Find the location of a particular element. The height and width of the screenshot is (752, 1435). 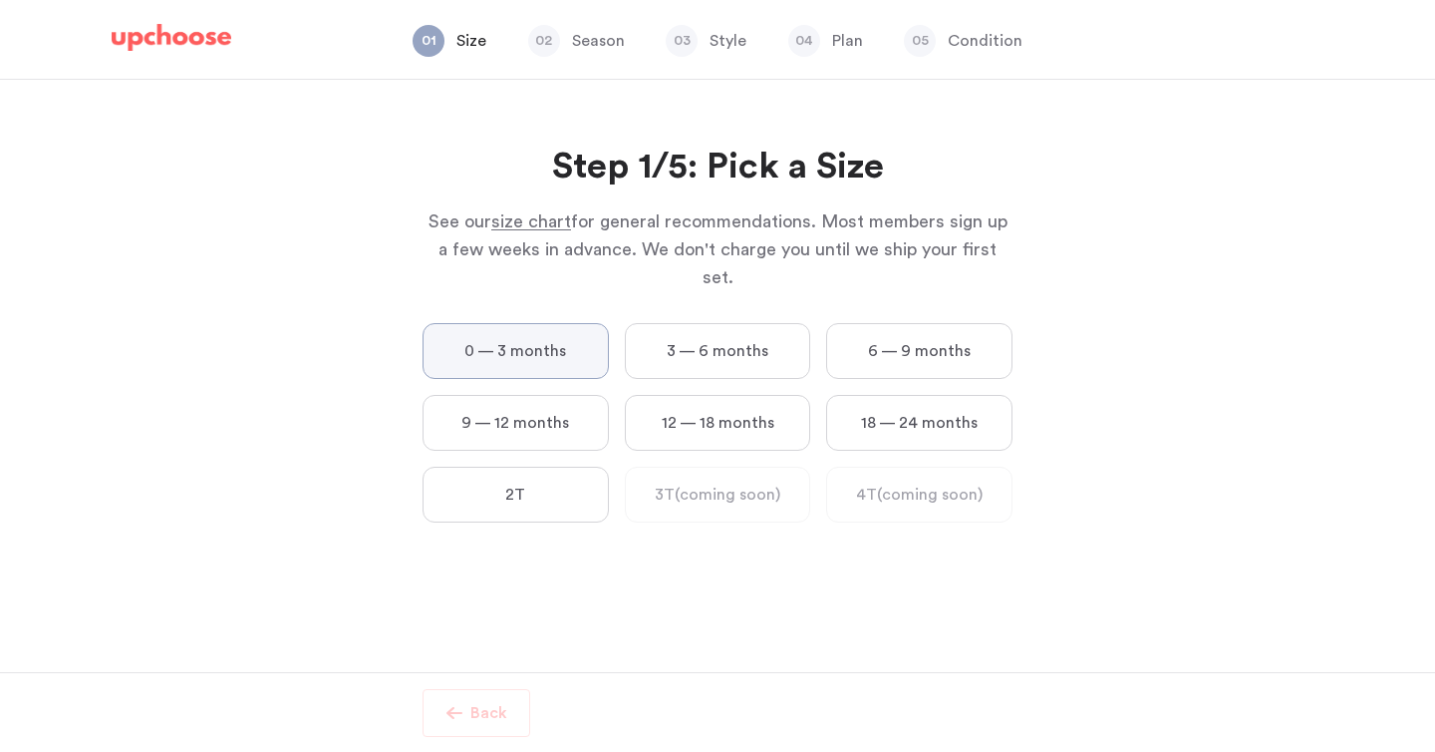

span: 02 is located at coordinates (544, 41).